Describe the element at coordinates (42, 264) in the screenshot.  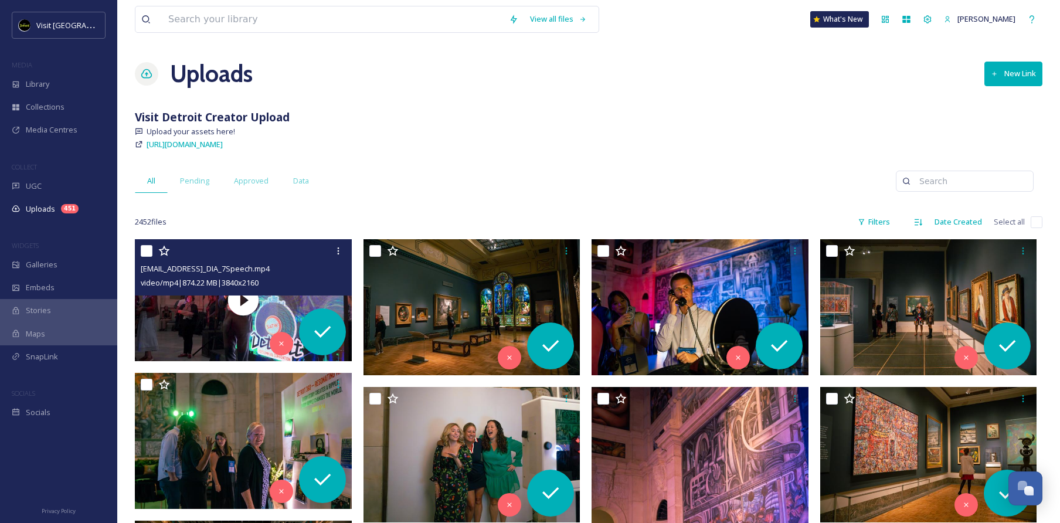
I see `span: Galleries` at that location.